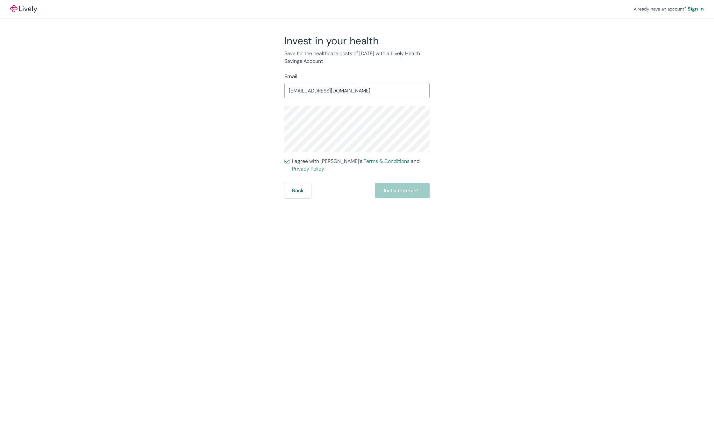 This screenshot has width=714, height=431. Describe the element at coordinates (291, 76) in the screenshot. I see `label: Email` at that location.